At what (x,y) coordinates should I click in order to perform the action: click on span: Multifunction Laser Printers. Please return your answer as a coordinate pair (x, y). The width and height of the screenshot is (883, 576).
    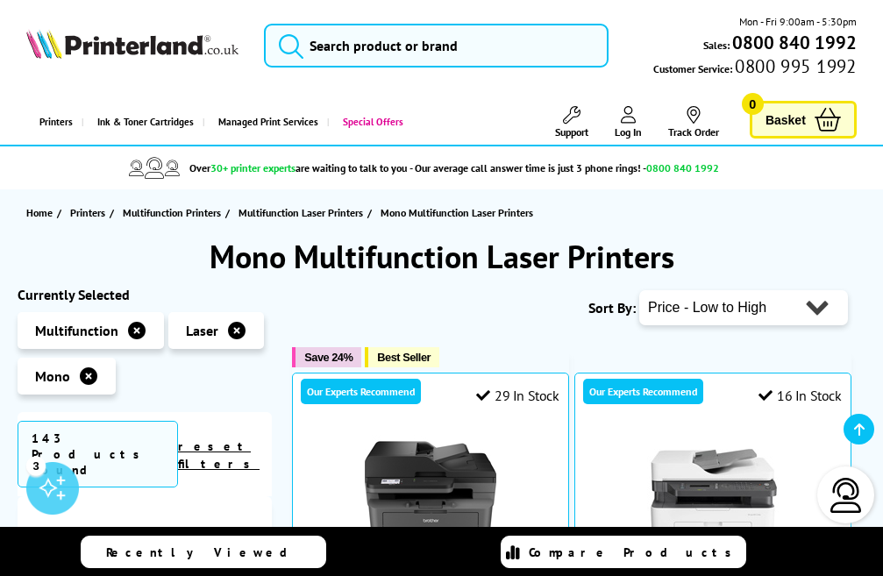
    Looking at the image, I should click on (301, 212).